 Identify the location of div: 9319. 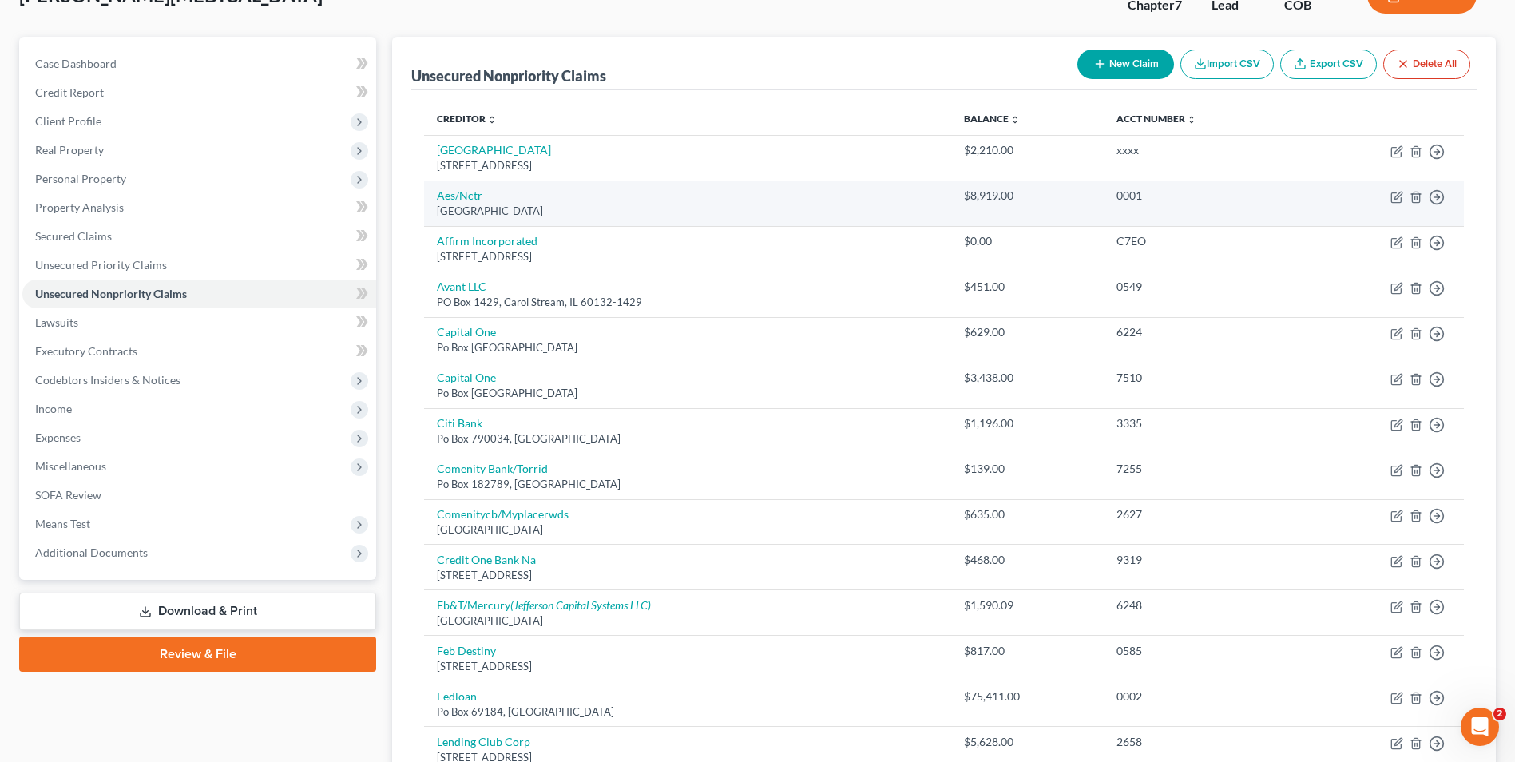
(1203, 560).